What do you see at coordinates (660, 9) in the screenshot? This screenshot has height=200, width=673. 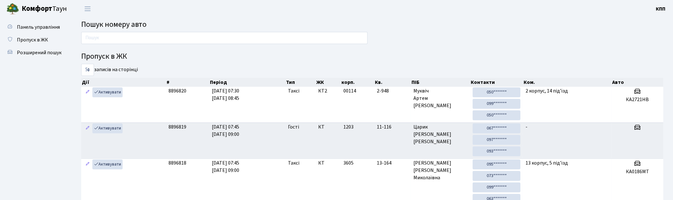 I see `b: КПП` at bounding box center [660, 9].